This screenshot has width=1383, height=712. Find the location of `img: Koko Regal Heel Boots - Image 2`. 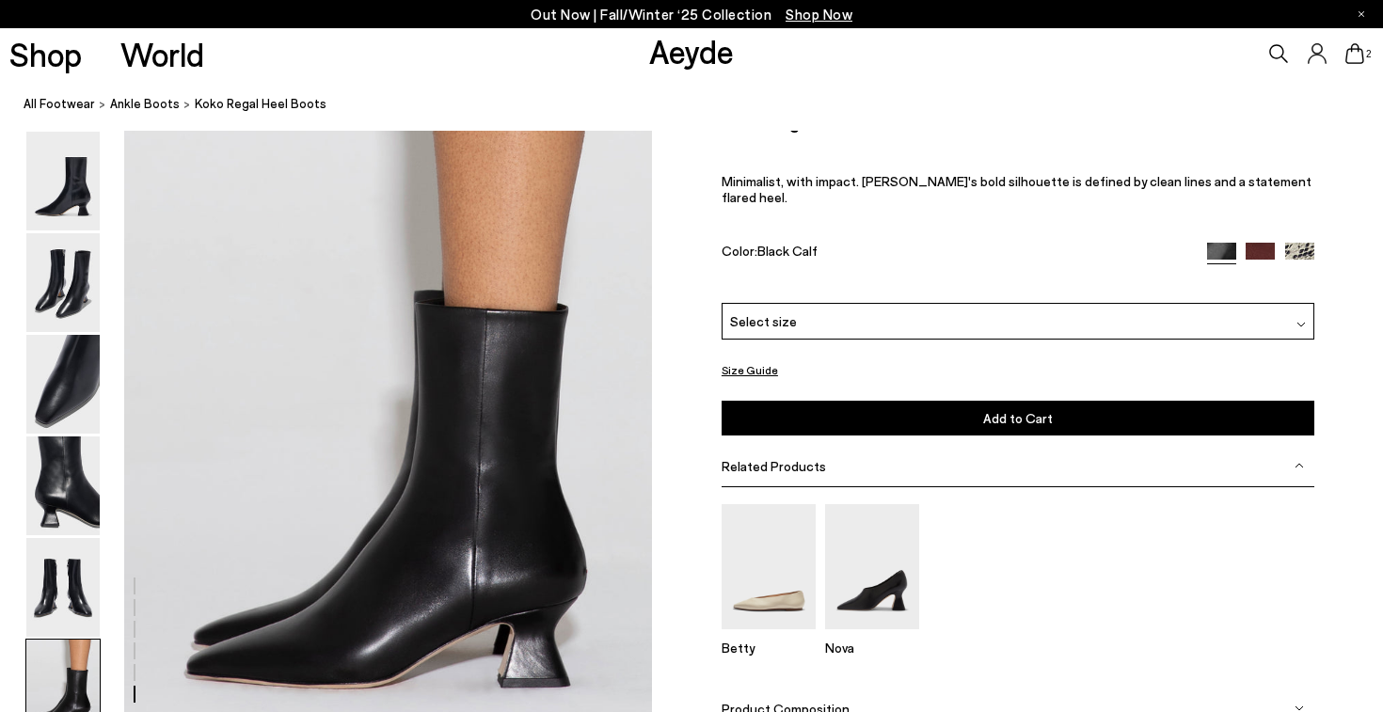

img: Koko Regal Heel Boots - Image 2 is located at coordinates (63, 282).